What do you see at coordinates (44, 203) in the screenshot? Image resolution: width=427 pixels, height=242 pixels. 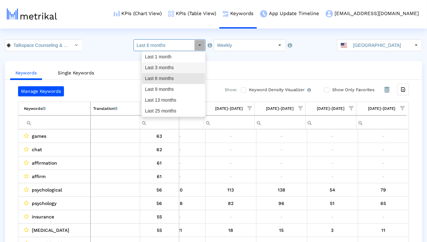 I see `span: psychology` at bounding box center [44, 203].